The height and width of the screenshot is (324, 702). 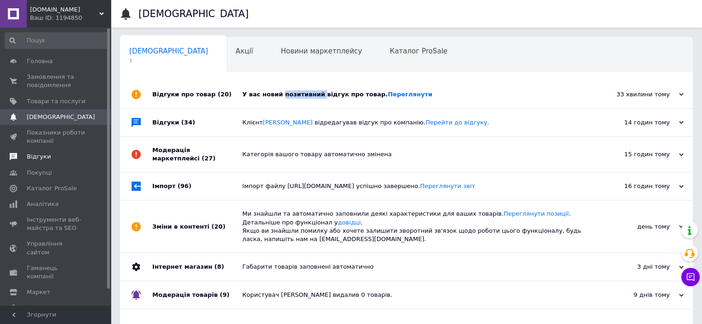 What do you see at coordinates (637, 95) in the screenshot?
I see `div: 33 хвилини тому` at bounding box center [637, 95].